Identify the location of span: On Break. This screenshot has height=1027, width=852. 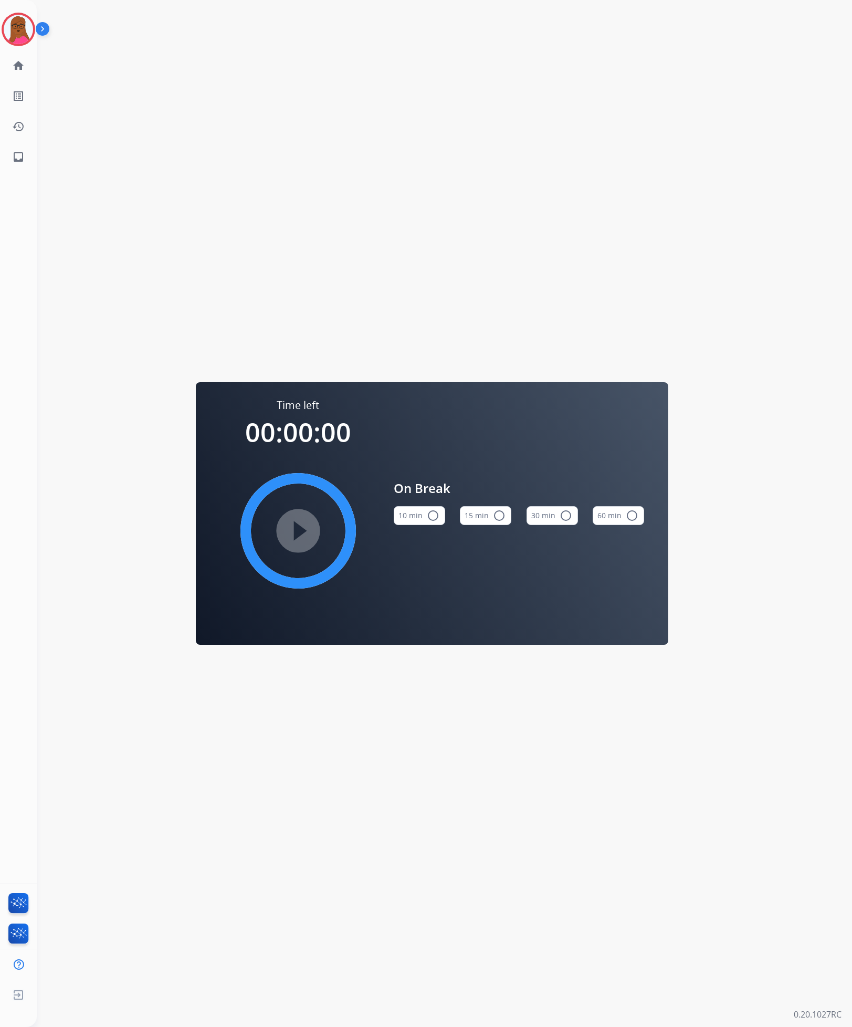
(519, 488).